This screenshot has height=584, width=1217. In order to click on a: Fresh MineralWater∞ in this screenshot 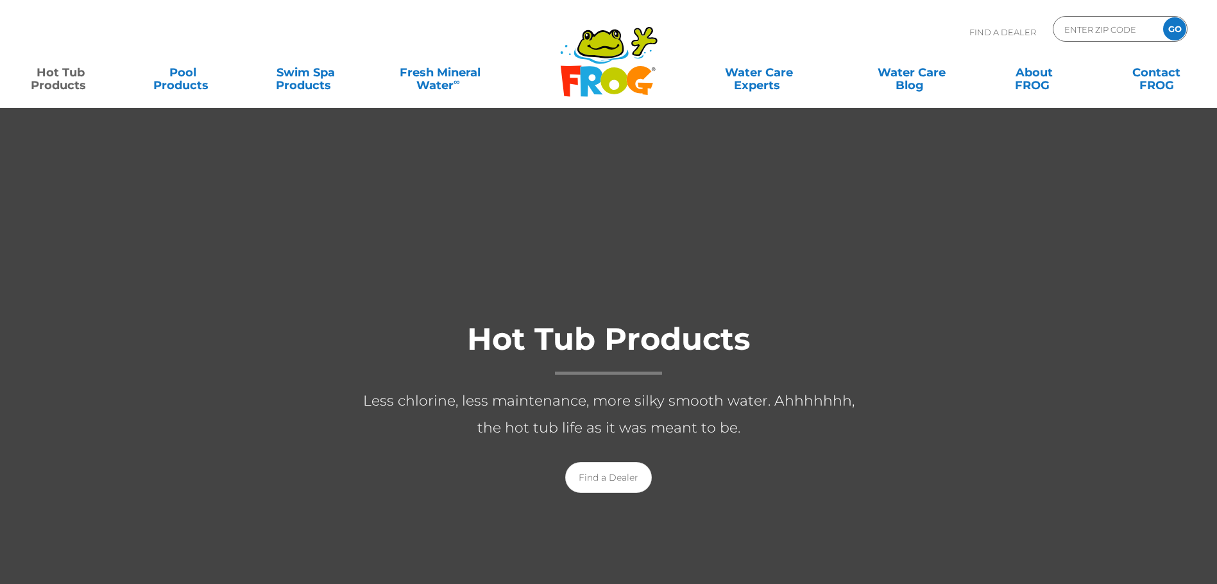, I will do `click(440, 72)`.